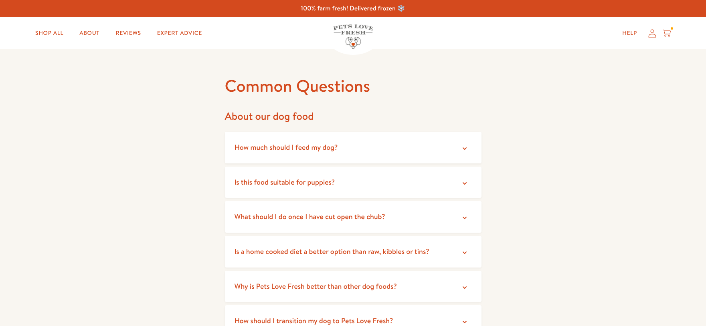 This screenshot has width=706, height=326. I want to click on h1: Common Questions, so click(353, 86).